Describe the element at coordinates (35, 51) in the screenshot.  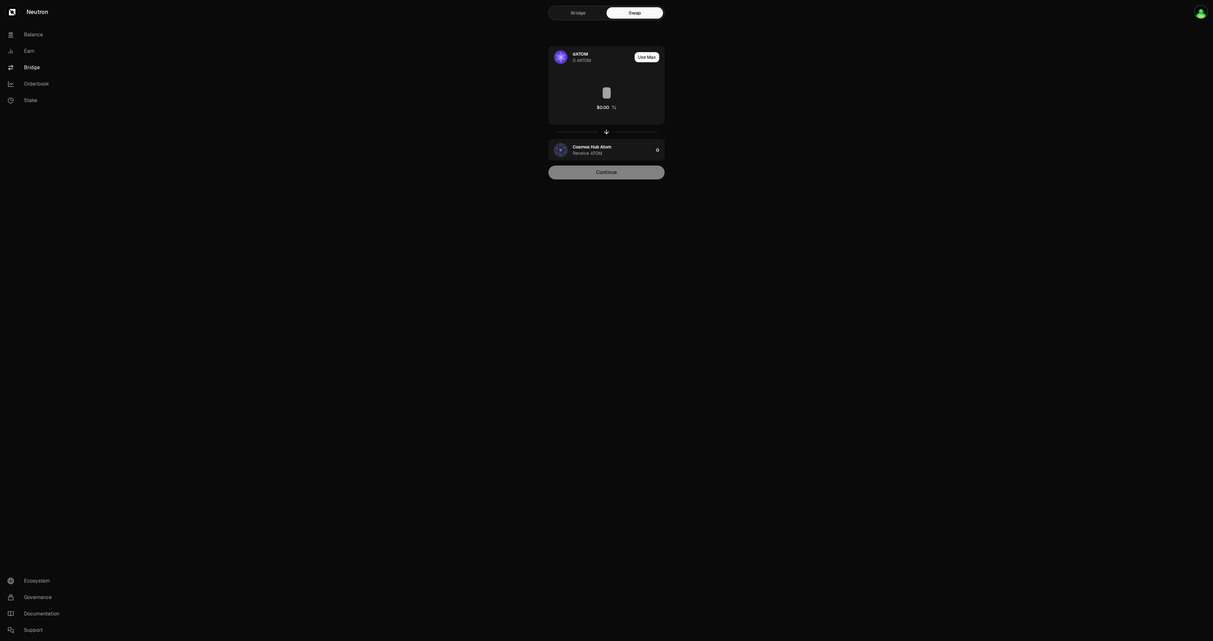
I see `a: Earn` at that location.